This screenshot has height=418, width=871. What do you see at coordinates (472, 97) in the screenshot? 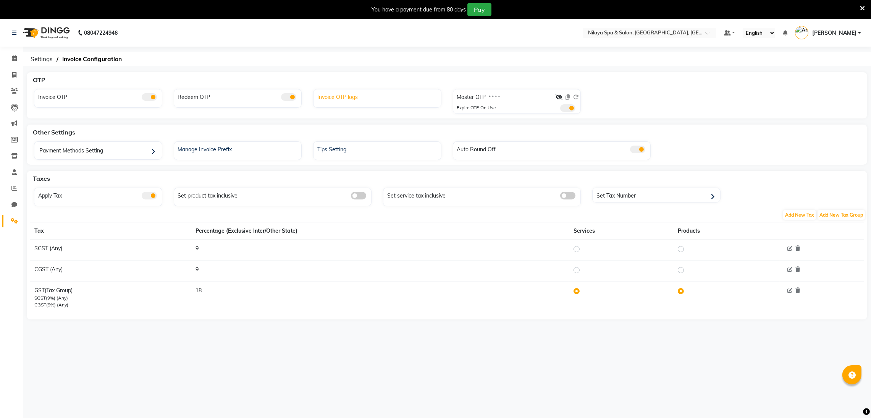
I see `label: Master OTP` at bounding box center [472, 97].